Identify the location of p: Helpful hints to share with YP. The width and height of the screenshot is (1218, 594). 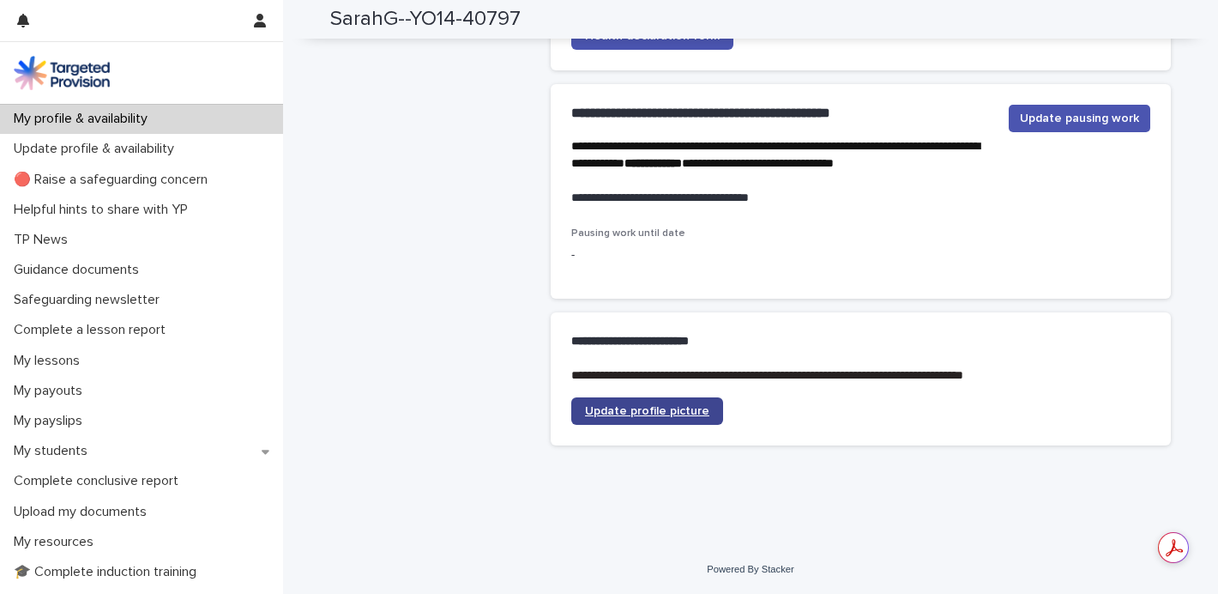
(104, 209).